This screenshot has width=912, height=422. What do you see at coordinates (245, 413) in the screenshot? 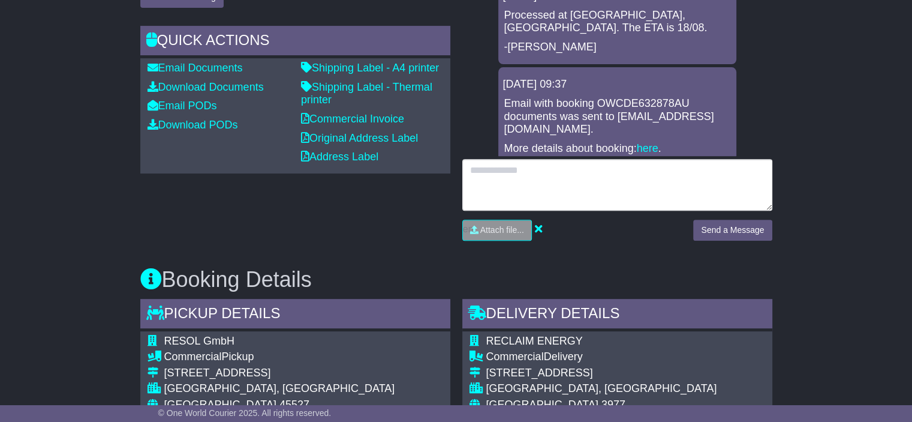
I see `span: © One World Courier 2025. All rights reserved.` at bounding box center [245, 413].